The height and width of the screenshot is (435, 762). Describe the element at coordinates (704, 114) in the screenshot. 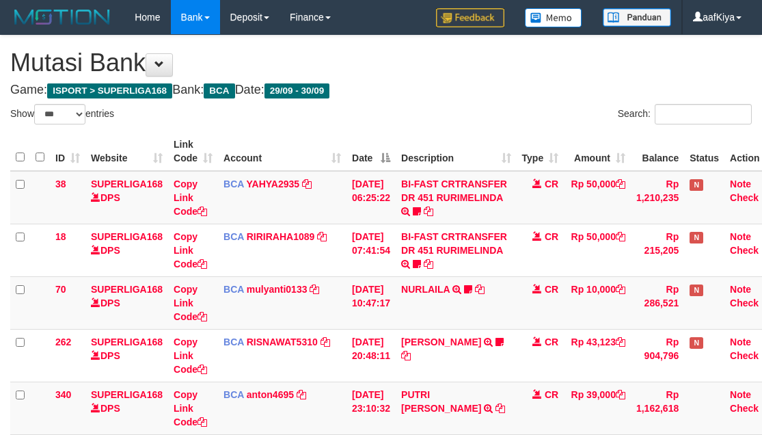

I see `input: Search:` at that location.